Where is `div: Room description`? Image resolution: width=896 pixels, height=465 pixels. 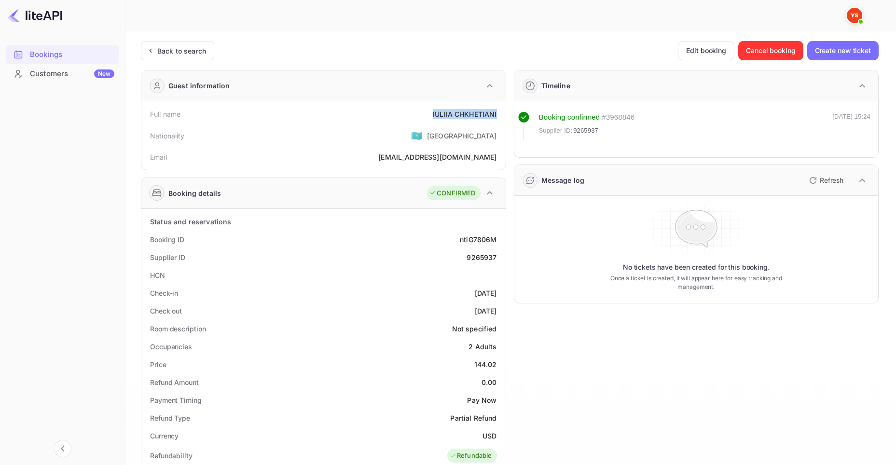 div: Room description is located at coordinates (177, 328).